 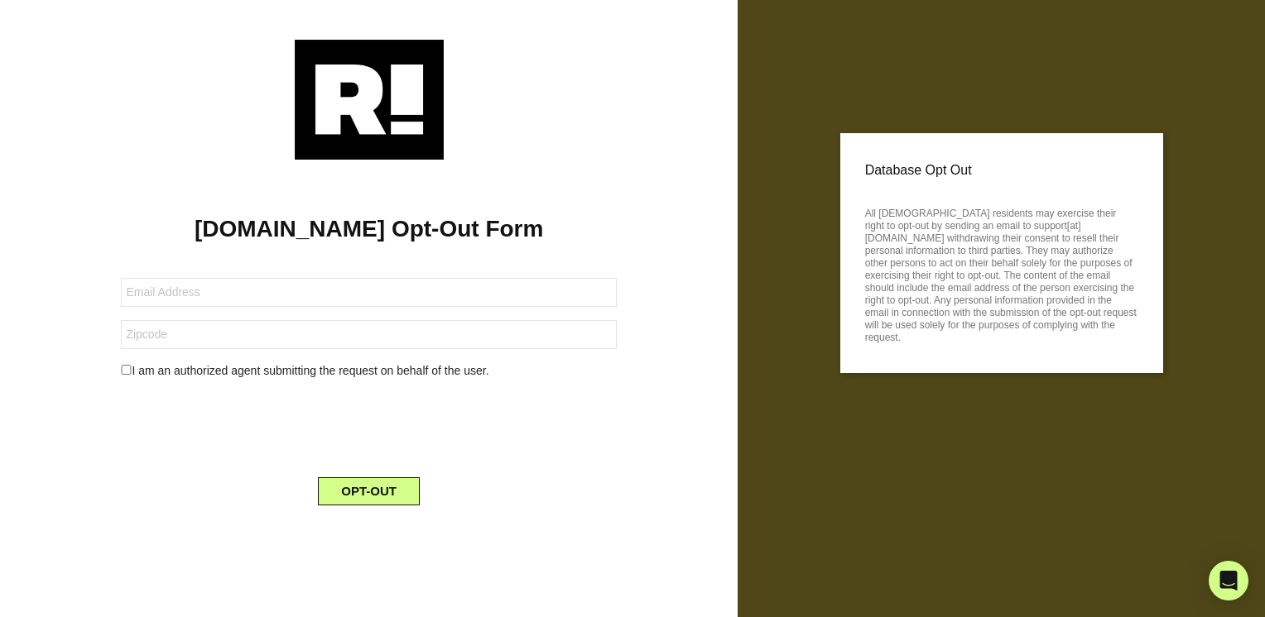 What do you see at coordinates (369, 99) in the screenshot?
I see `img: Retention.com` at bounding box center [369, 99].